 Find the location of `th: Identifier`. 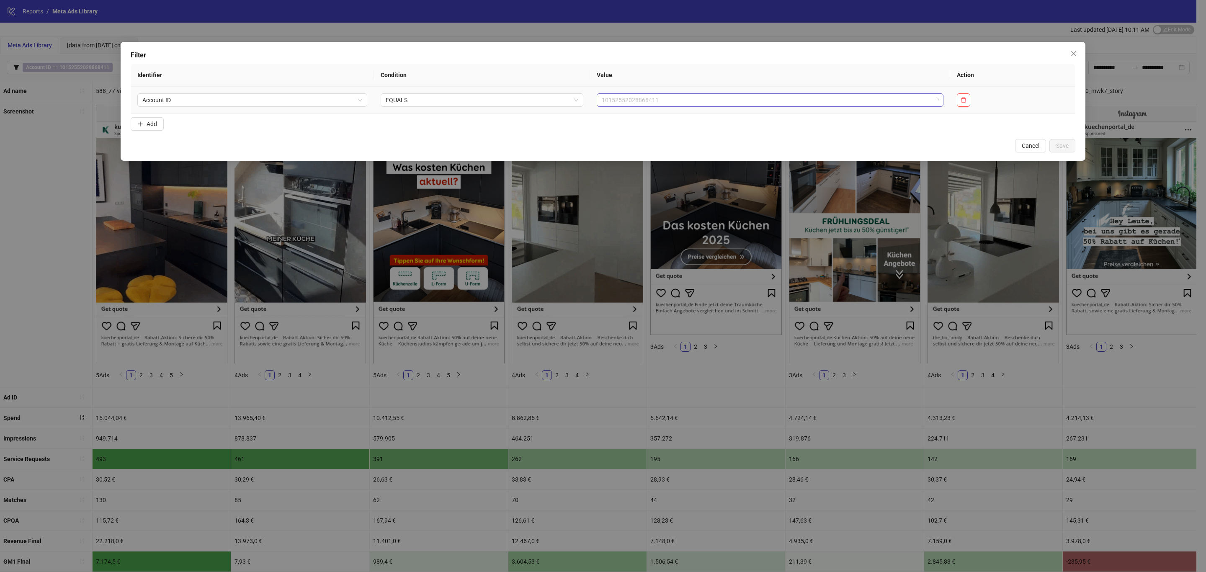

th: Identifier is located at coordinates (252, 75).